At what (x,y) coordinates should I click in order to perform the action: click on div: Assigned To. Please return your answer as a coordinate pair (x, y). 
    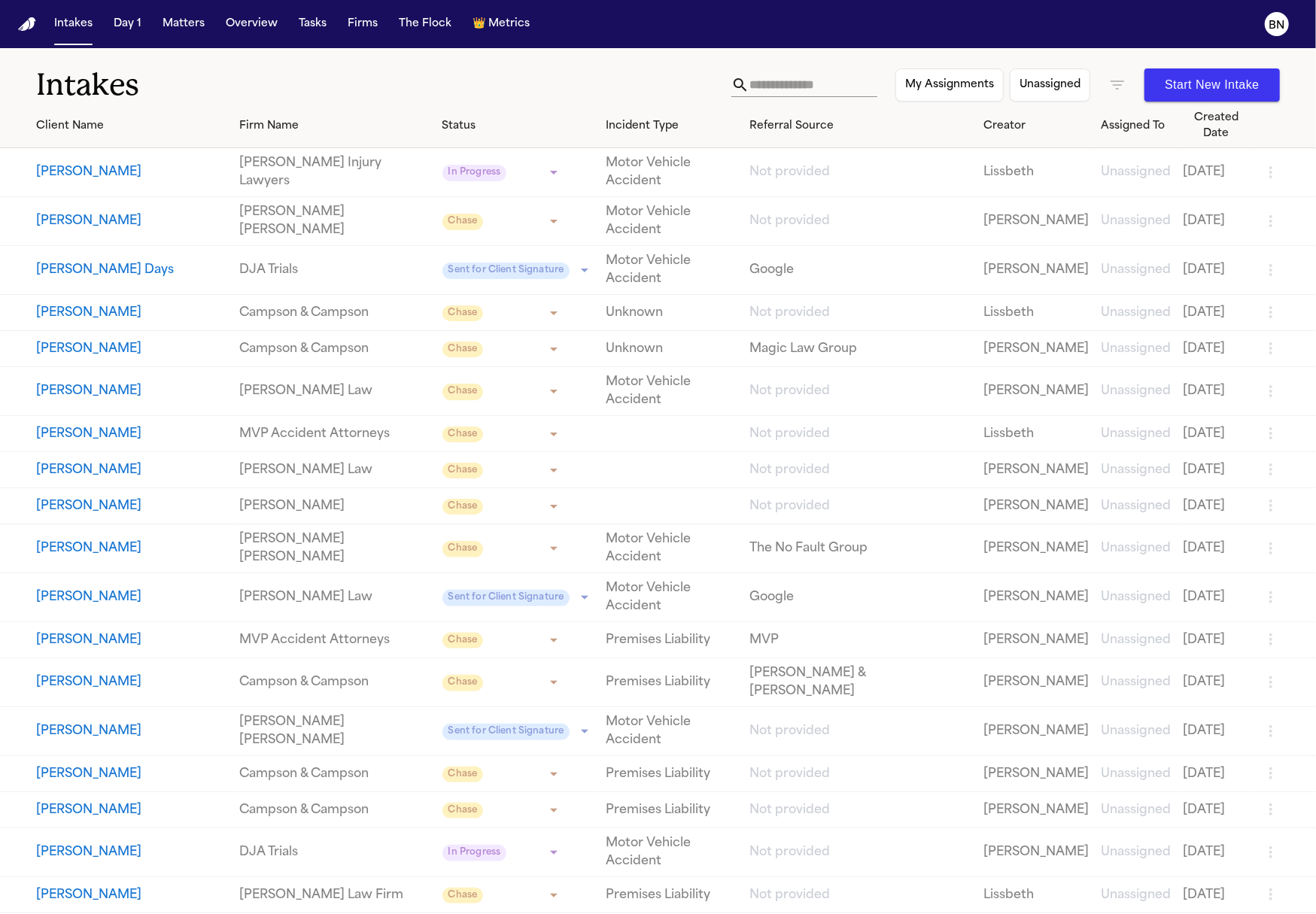
    Looking at the image, I should click on (1135, 125).